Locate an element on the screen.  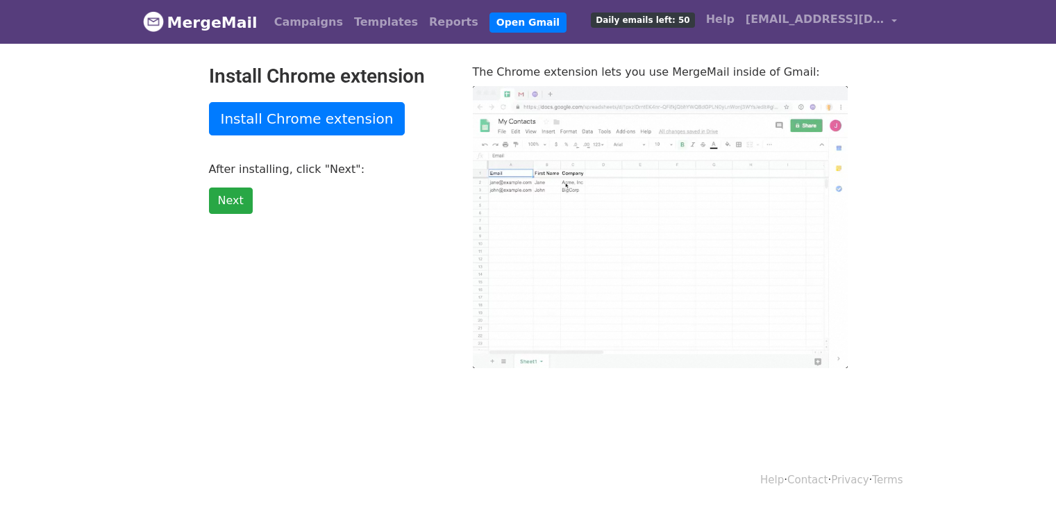
a: Next is located at coordinates (230, 201).